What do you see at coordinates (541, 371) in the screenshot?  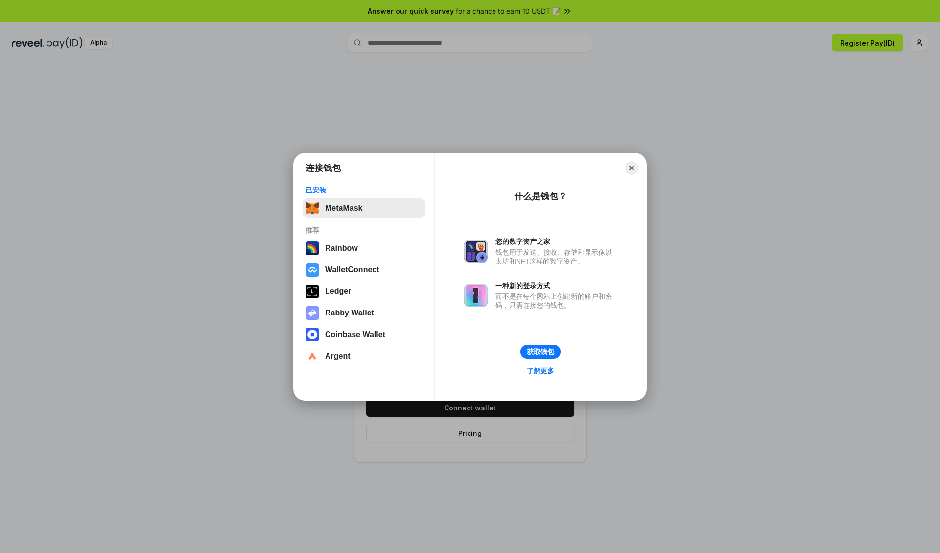 I see `div: 了解更多` at bounding box center [541, 371].